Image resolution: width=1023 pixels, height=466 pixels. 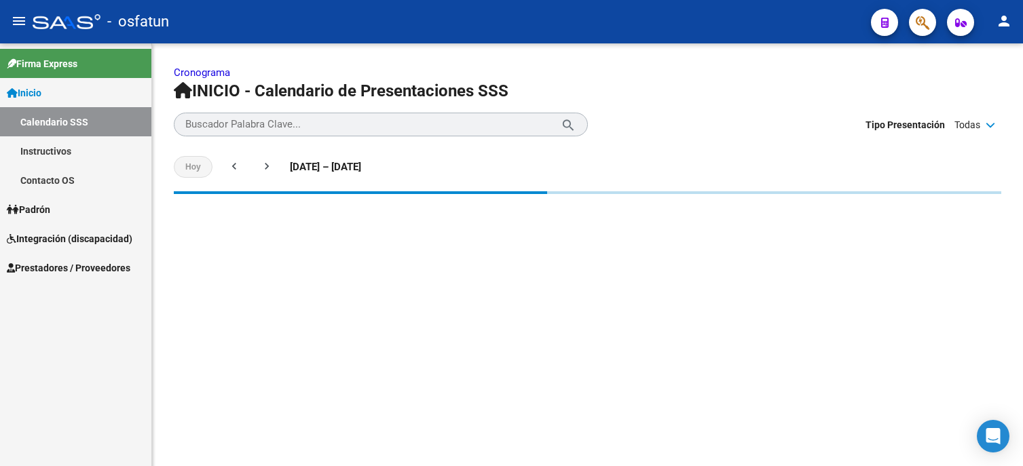 I want to click on div: Open Intercom Messenger, so click(x=993, y=436).